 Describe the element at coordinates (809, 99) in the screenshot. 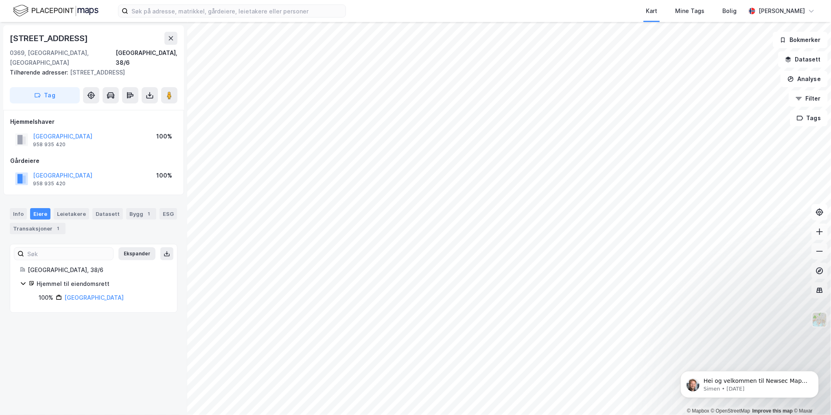

I see `button: Filter` at that location.